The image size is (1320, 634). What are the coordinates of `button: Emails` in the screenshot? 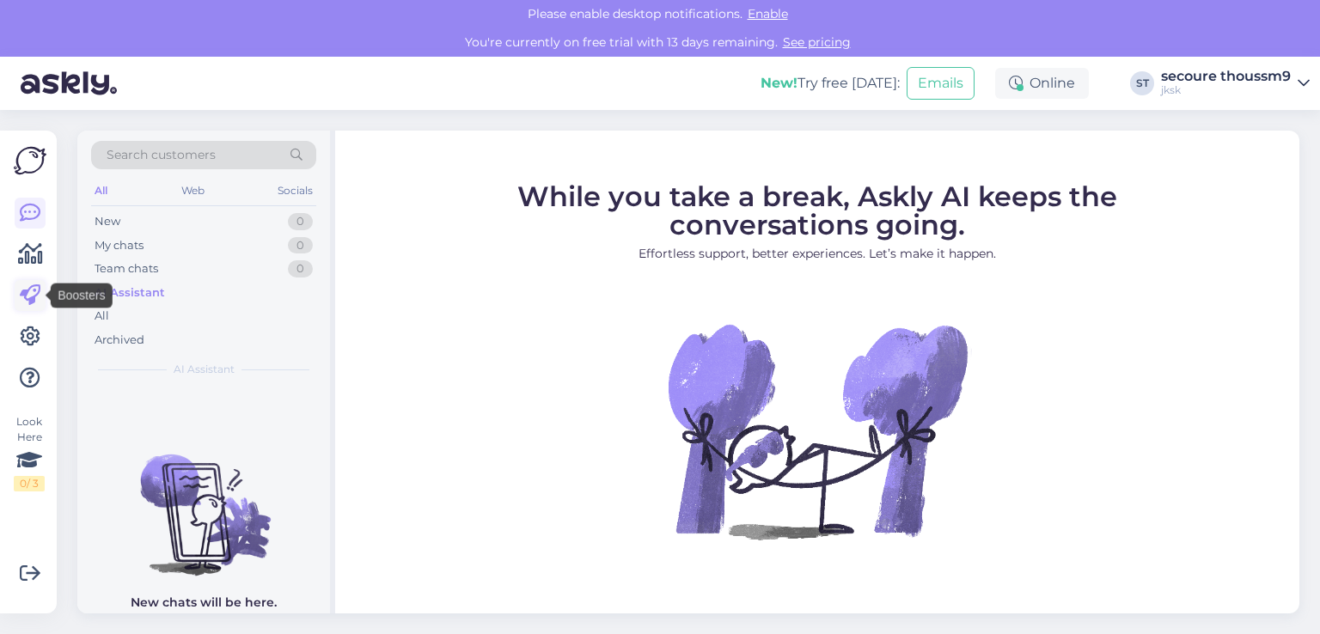 It's located at (940, 83).